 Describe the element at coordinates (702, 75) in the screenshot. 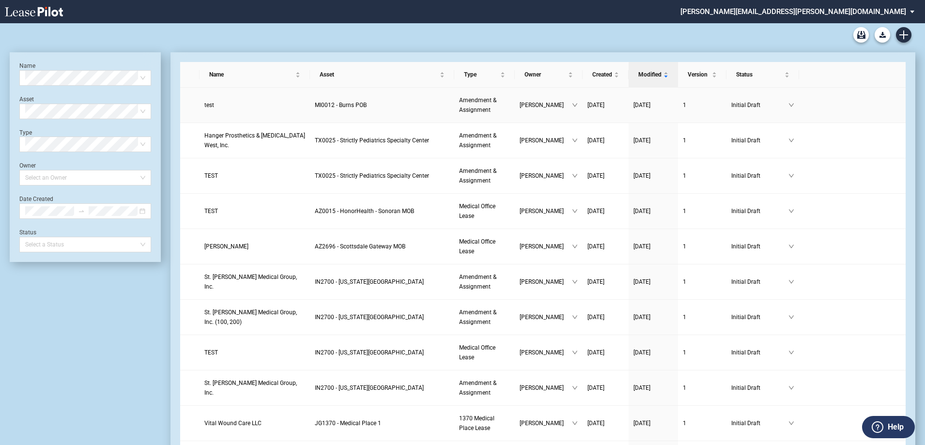

I see `th: Version` at that location.